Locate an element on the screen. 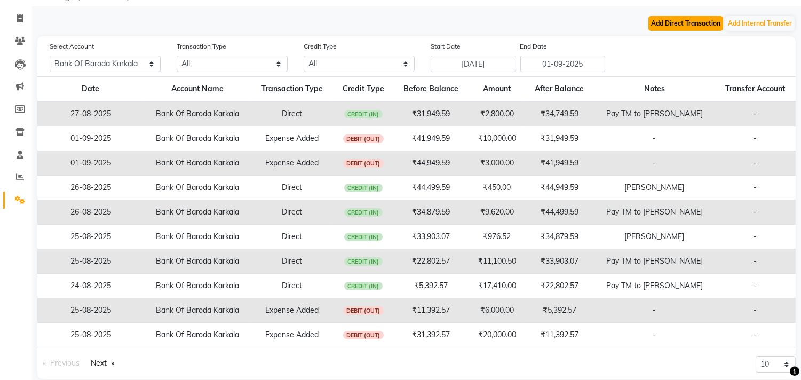  th: Before Balance is located at coordinates (431, 89).